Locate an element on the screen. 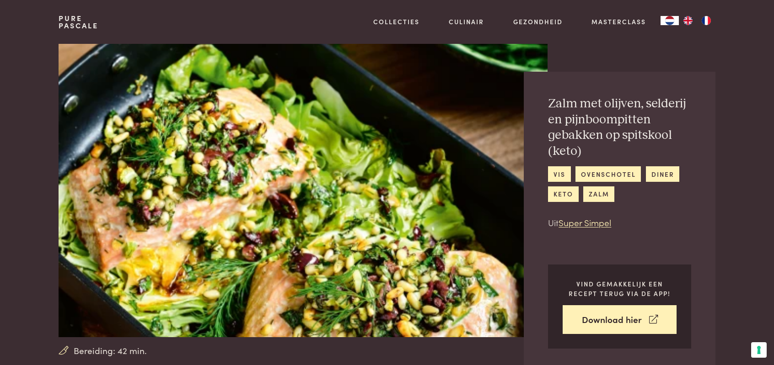  a: FR is located at coordinates (706, 21).